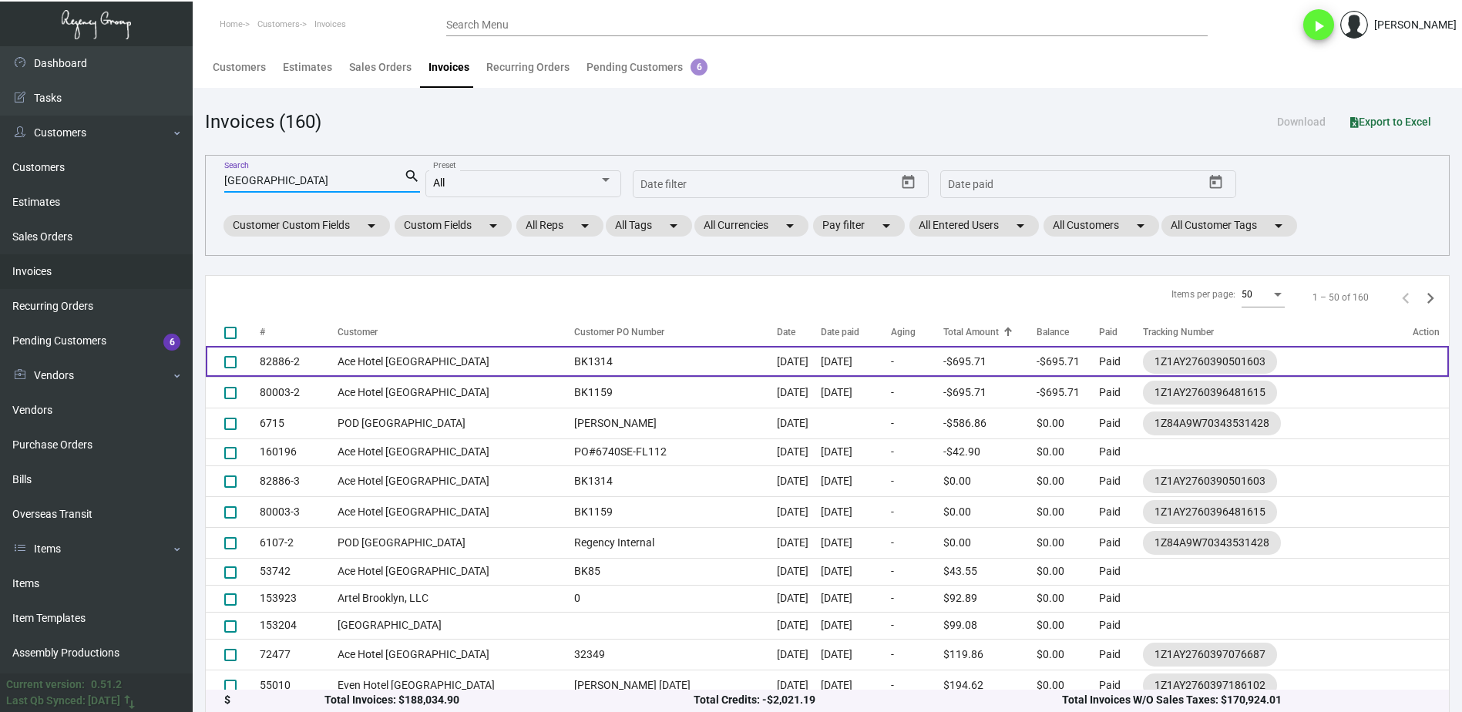 The height and width of the screenshot is (712, 1462). What do you see at coordinates (878, 700) in the screenshot?
I see `div: Total Credits: -$2,021.19` at bounding box center [878, 700].